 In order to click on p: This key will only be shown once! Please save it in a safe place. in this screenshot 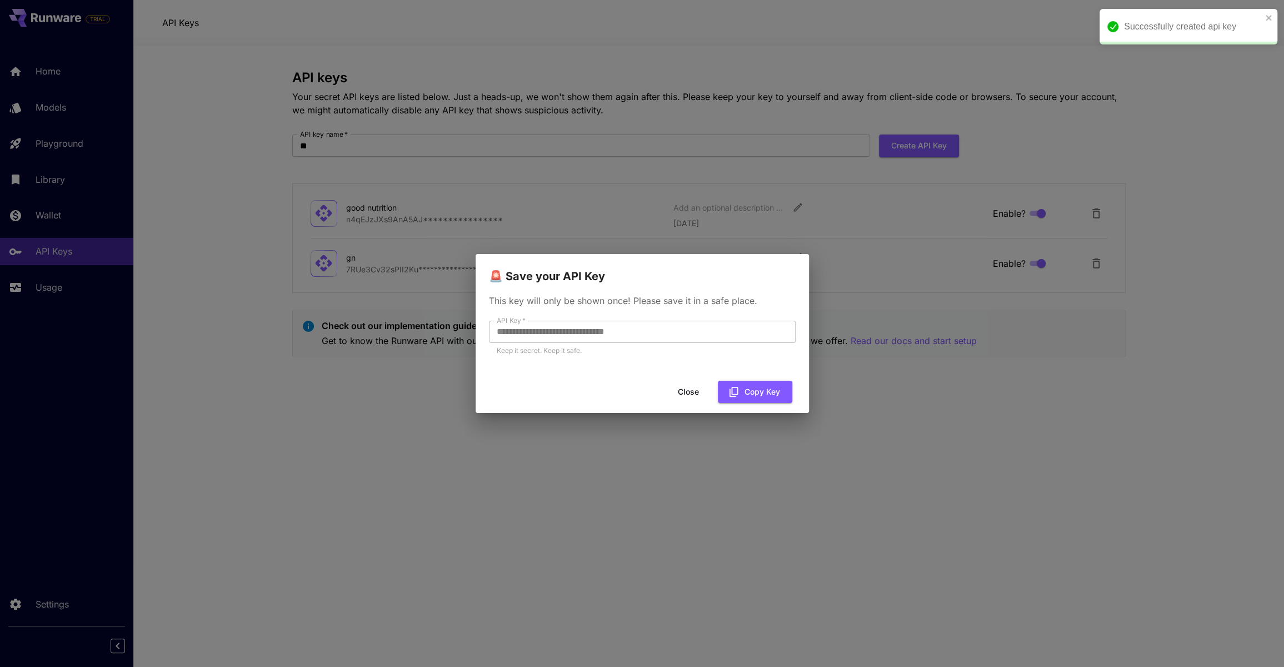, I will do `click(642, 301)`.